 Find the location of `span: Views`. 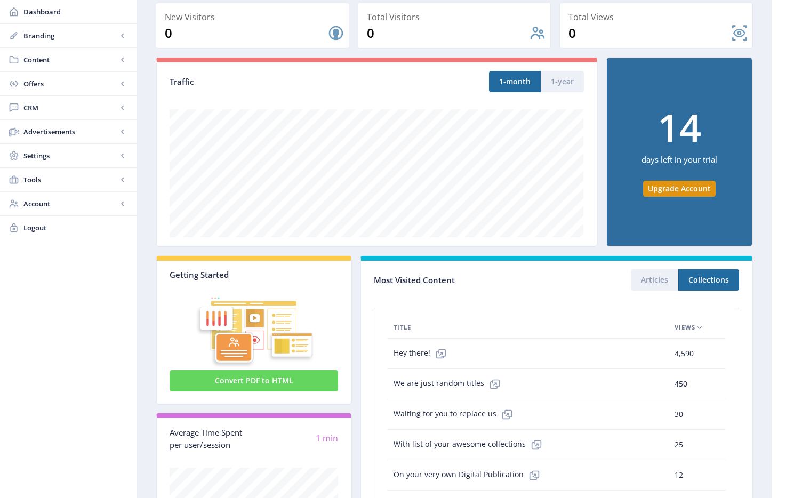

span: Views is located at coordinates (685, 327).